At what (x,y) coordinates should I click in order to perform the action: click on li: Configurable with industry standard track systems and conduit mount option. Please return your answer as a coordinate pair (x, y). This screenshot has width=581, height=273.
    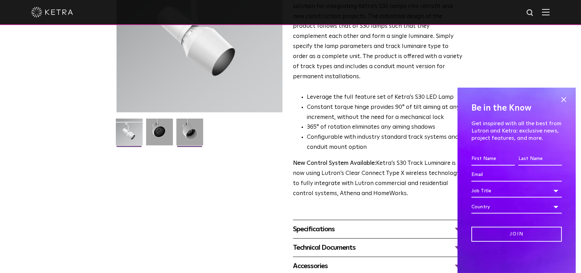
    Looking at the image, I should click on (385, 143).